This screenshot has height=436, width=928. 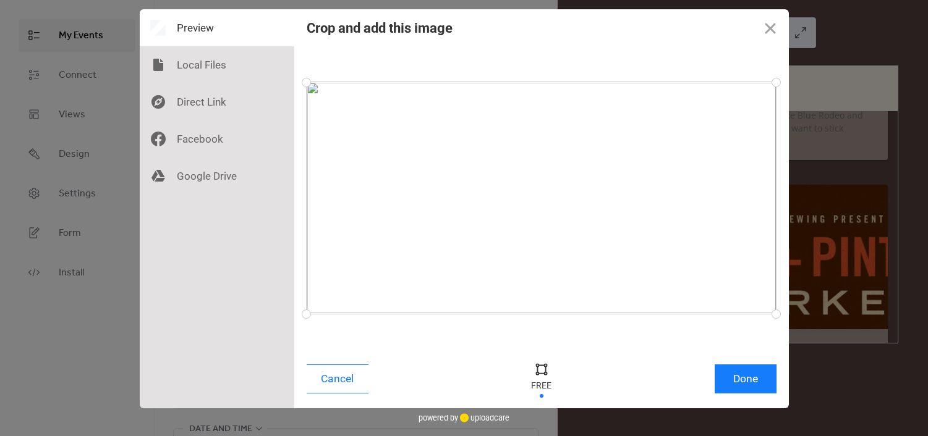 I want to click on button: Cancel, so click(x=337, y=379).